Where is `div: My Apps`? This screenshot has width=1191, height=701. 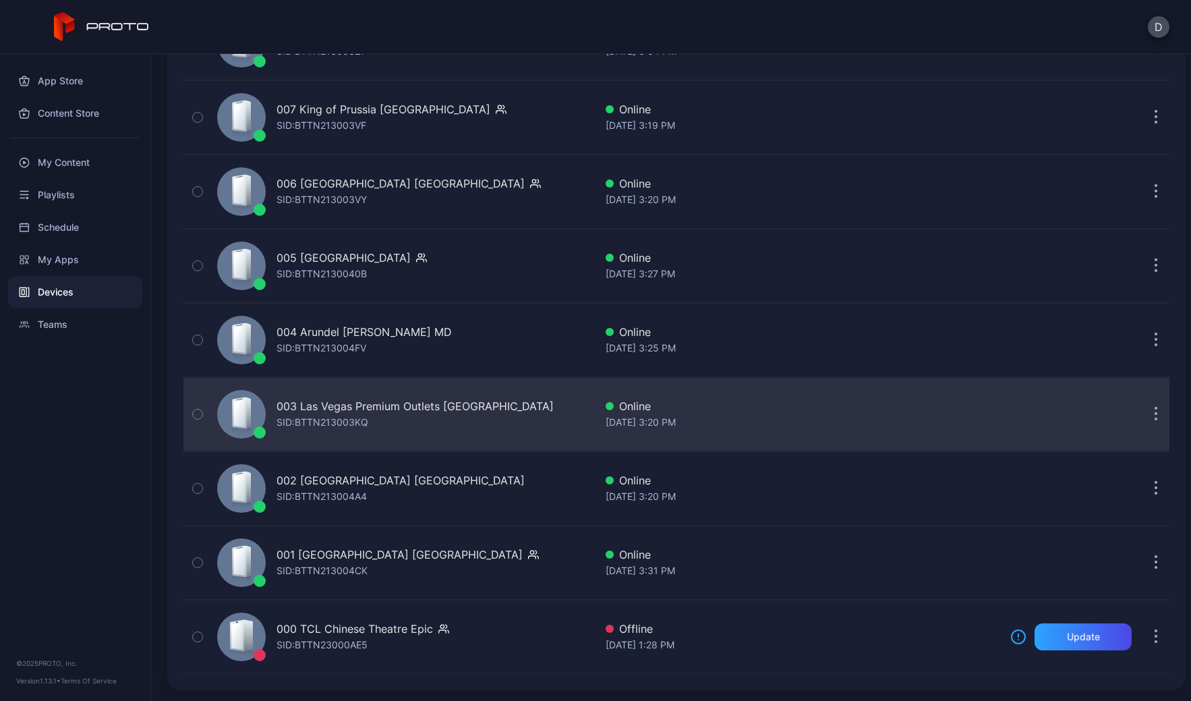 div: My Apps is located at coordinates (75, 260).